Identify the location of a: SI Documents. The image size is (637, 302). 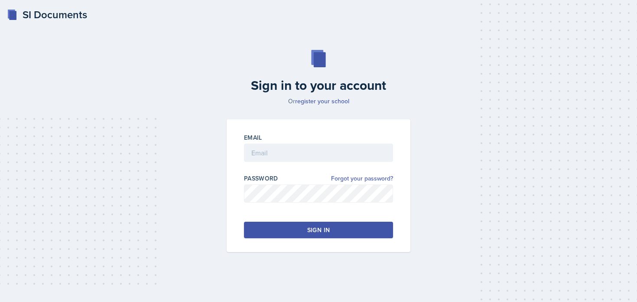
(47, 15).